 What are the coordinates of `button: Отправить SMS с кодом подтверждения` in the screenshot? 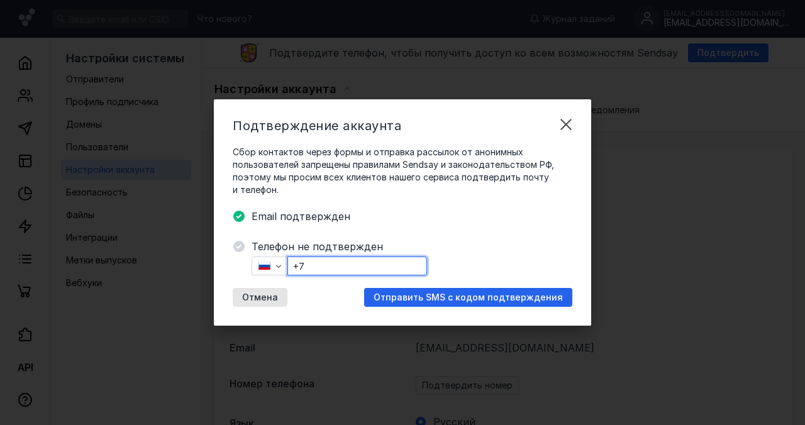 It's located at (468, 297).